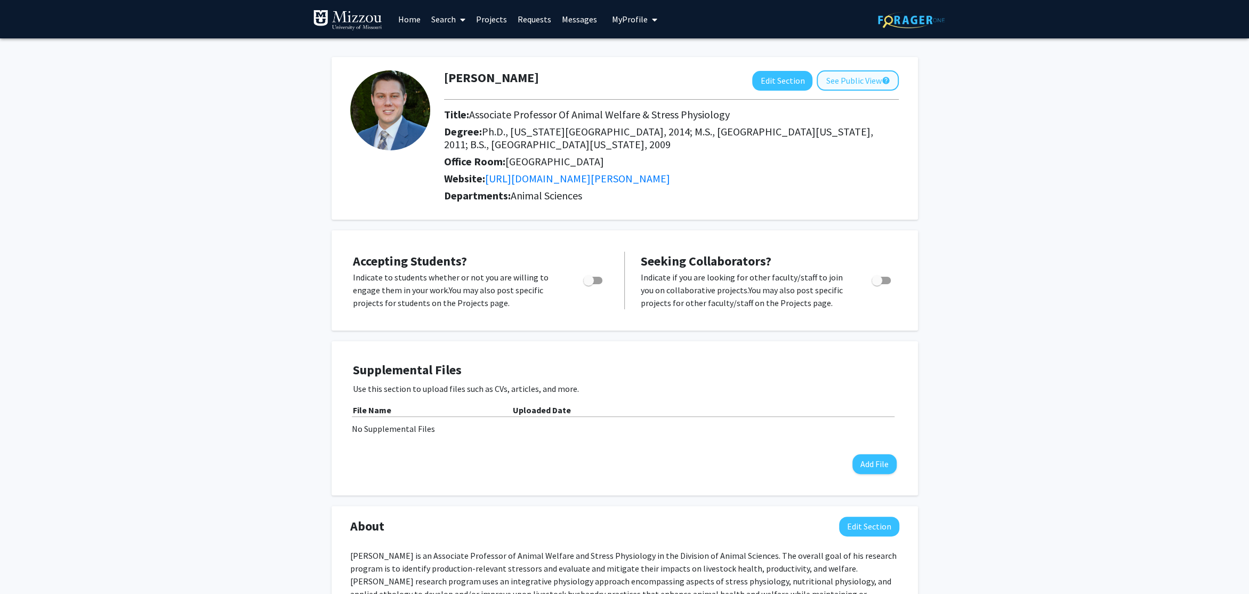 This screenshot has width=1249, height=594. Describe the element at coordinates (746, 290) in the screenshot. I see `p: Indicate if you are looking for other faculty/staff to join you on collaborative projects. You ma...` at that location.